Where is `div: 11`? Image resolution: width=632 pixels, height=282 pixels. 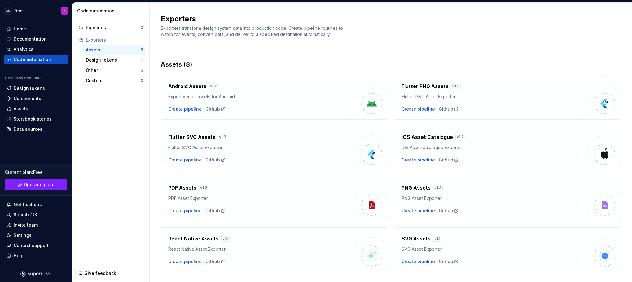 div: 11 is located at coordinates (141, 60).